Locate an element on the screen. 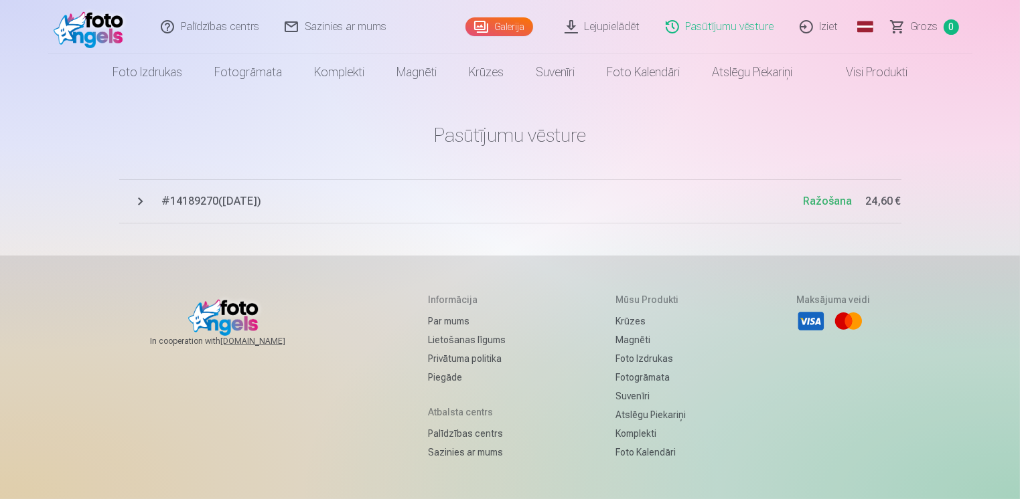 Image resolution: width=1020 pixels, height=499 pixels. a: Visi produkti is located at coordinates (866, 72).